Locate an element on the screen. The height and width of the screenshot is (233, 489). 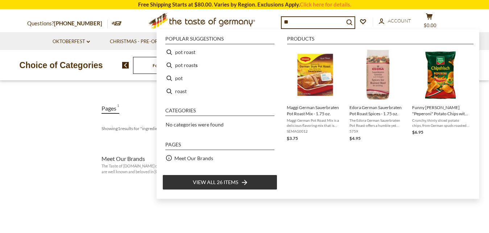
span: Crunchy, thinly sliced potato chips, from German spuds roasted in sunflower oil and lightly seaso... is located at coordinates (440, 123).